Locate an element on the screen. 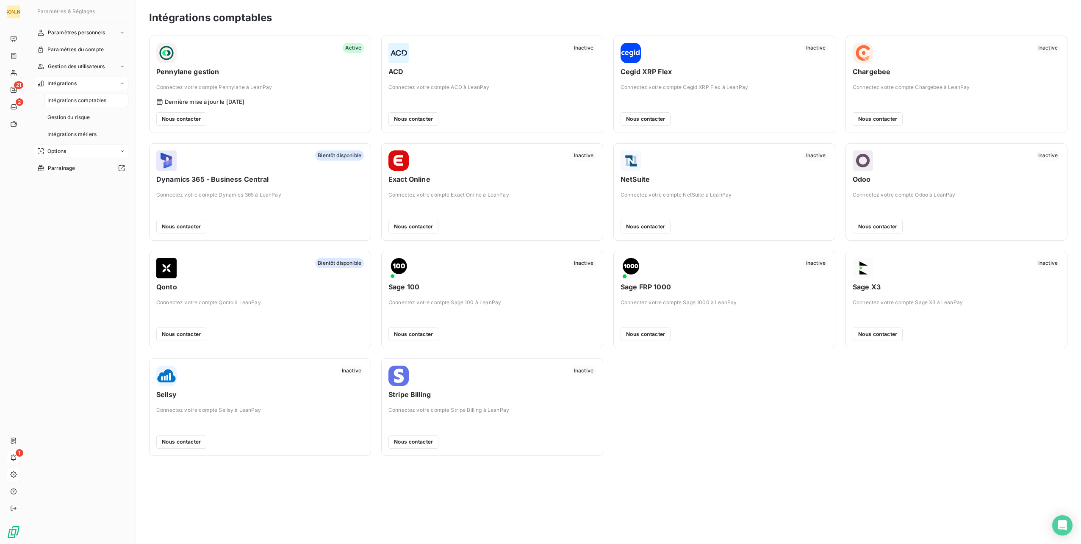 The width and height of the screenshot is (1081, 544). span: Connectez votre compte Exact Online à LeanPay is located at coordinates (492, 195).